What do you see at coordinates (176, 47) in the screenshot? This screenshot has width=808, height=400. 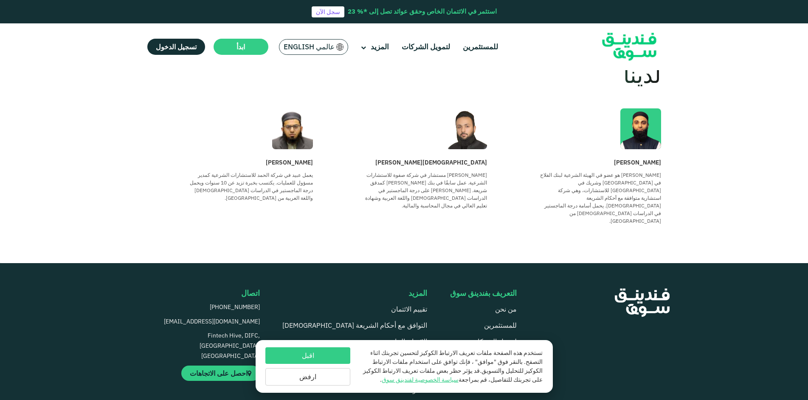 I see `span: تسجيل الدخول` at bounding box center [176, 47].